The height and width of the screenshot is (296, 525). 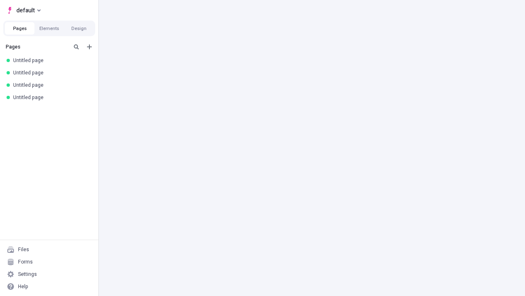 I want to click on button: Select site, so click(x=23, y=10).